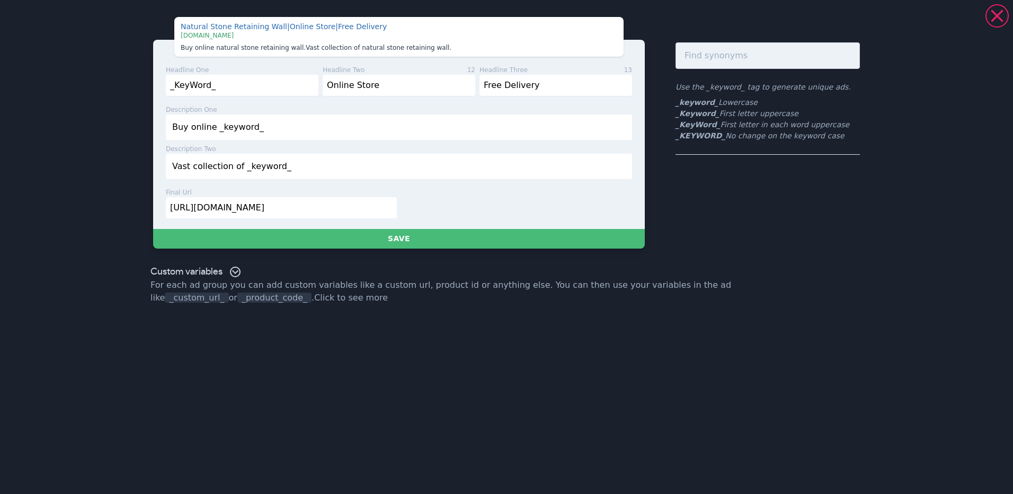 The height and width of the screenshot is (494, 1013). I want to click on p: headline one, so click(187, 70).